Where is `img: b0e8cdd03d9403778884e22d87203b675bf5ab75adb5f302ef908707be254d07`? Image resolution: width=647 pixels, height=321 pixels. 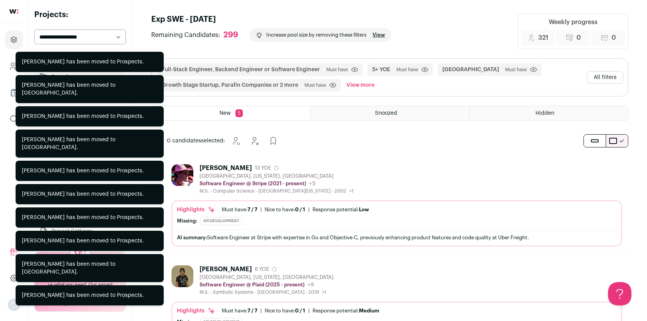
img: b0e8cdd03d9403778884e22d87203b675bf5ab75adb5f302ef908707be254d07 is located at coordinates (182, 277).